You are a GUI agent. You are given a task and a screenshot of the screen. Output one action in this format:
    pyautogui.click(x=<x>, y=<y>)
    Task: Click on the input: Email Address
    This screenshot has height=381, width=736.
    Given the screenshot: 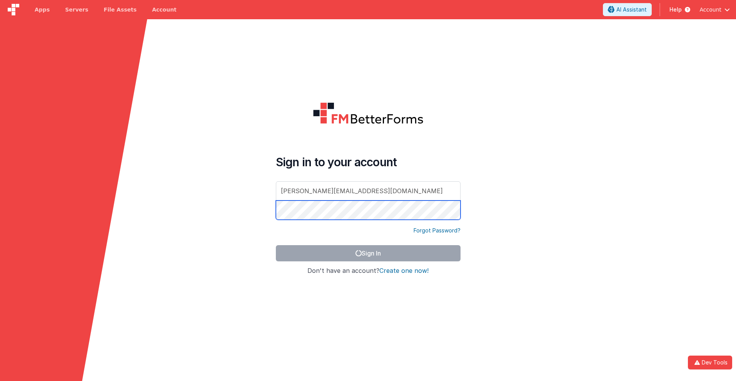 What is the action you would take?
    pyautogui.click(x=368, y=191)
    